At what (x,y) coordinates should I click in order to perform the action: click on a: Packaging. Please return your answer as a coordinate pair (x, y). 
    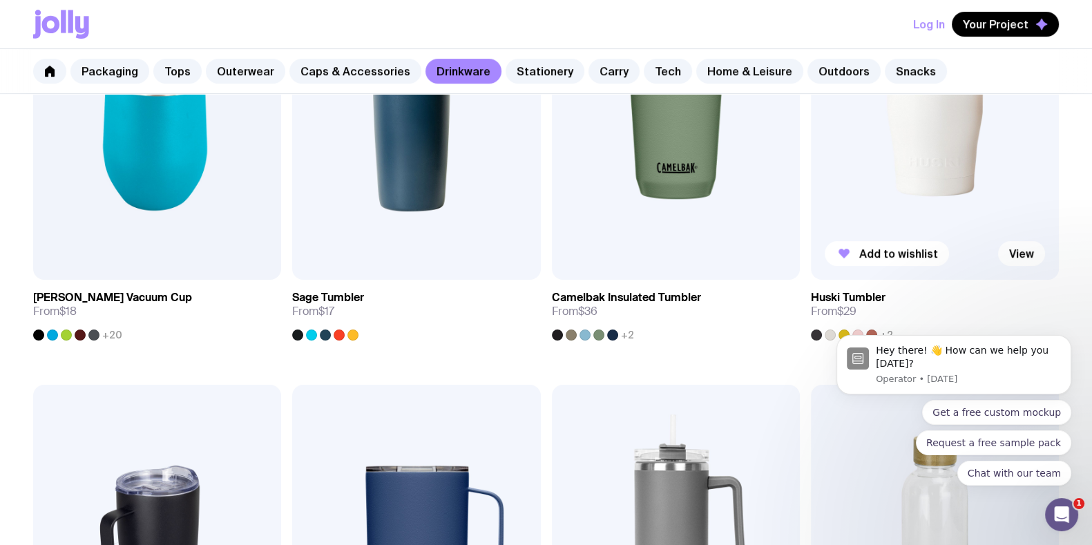
    Looking at the image, I should click on (110, 71).